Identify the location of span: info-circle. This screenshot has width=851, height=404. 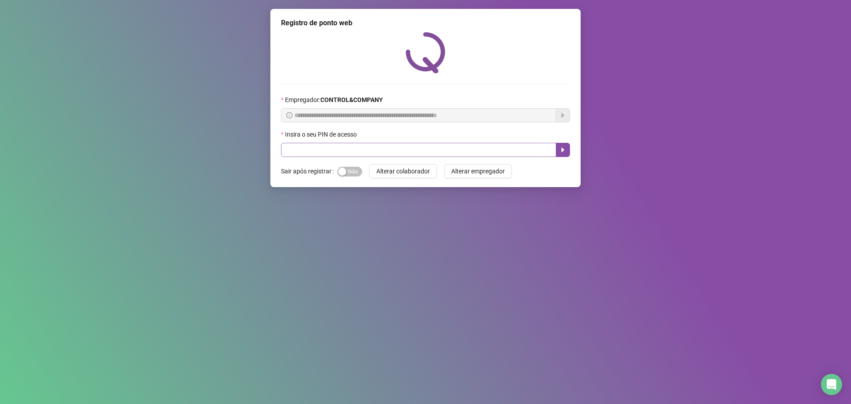
(289, 115).